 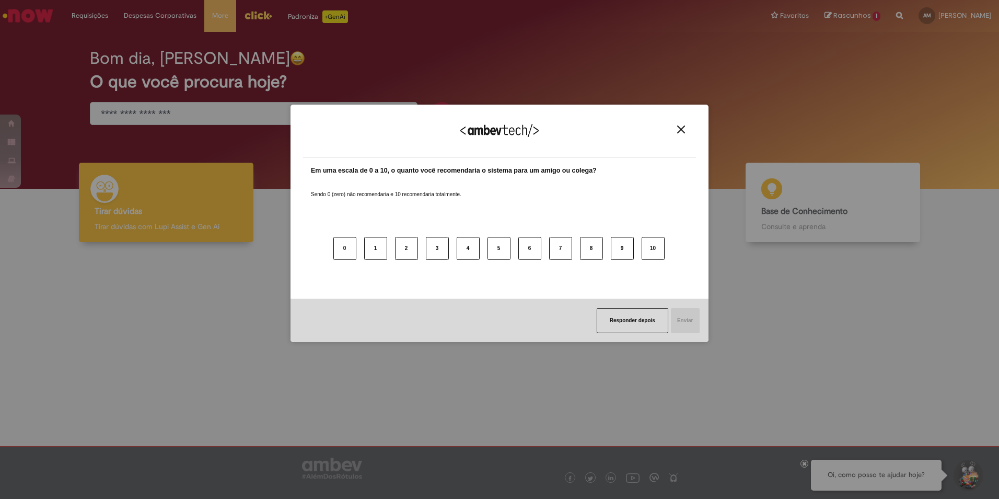 I want to click on button: 5, so click(x=499, y=248).